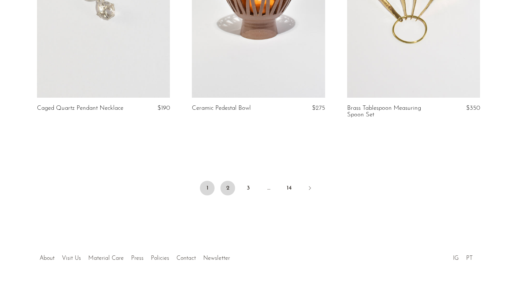 The width and height of the screenshot is (517, 307). I want to click on span: $350, so click(473, 108).